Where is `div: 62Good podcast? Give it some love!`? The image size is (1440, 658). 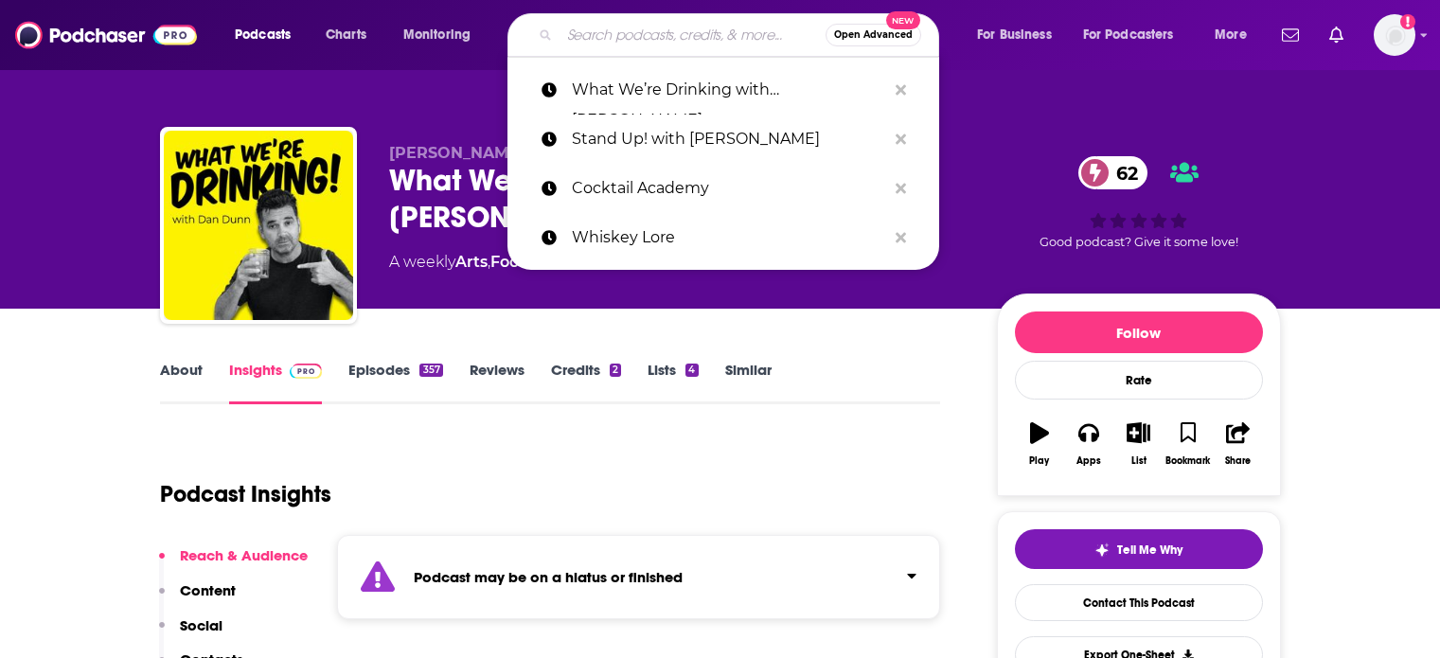 div: 62Good podcast? Give it some love! is located at coordinates (1139, 203).